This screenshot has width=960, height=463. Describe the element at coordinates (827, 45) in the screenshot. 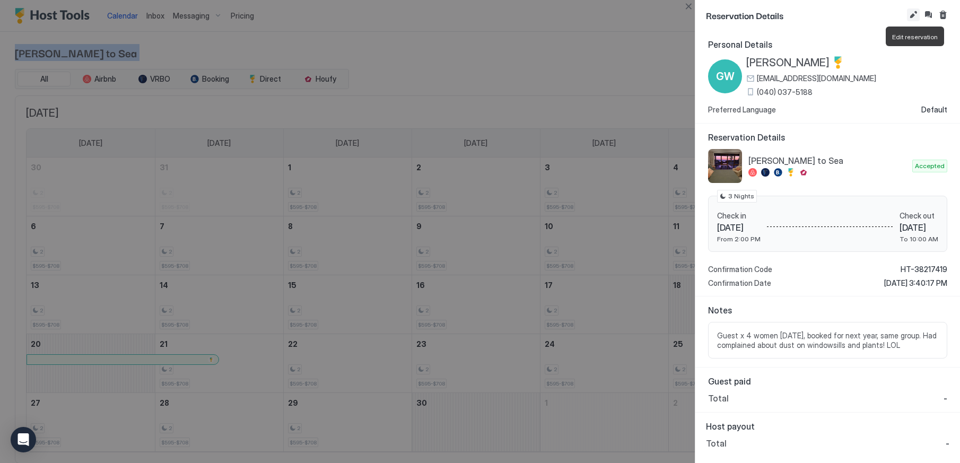

I see `span: Personal Details` at that location.